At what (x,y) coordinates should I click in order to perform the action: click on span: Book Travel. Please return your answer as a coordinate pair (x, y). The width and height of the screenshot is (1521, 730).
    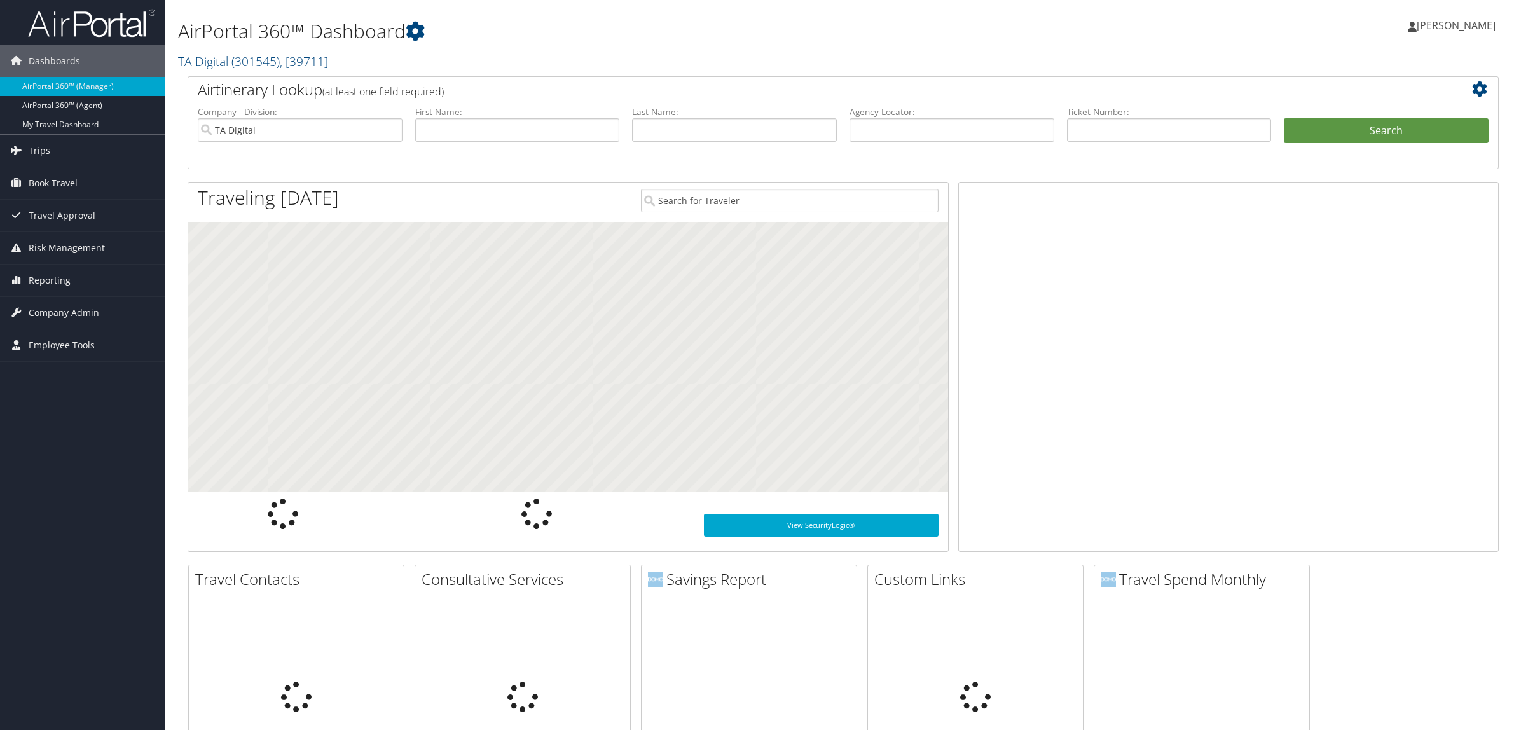
    Looking at the image, I should click on (53, 183).